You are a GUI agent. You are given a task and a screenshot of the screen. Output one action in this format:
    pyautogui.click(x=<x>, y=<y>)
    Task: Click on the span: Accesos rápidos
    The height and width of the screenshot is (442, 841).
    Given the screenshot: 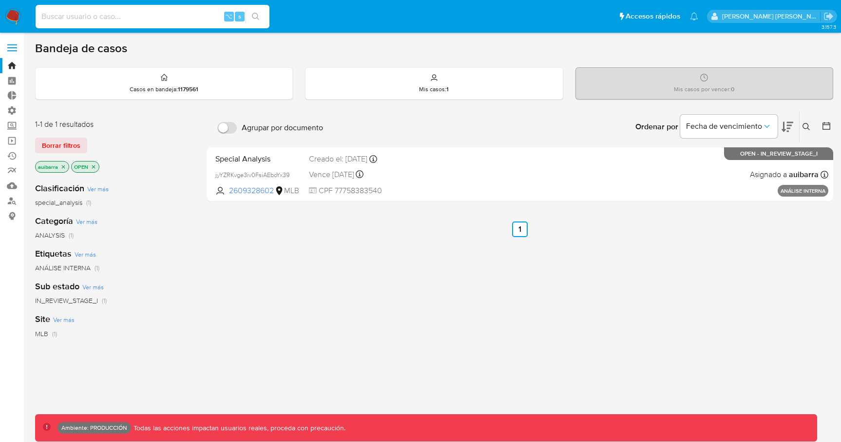 What is the action you would take?
    pyautogui.click(x=653, y=16)
    